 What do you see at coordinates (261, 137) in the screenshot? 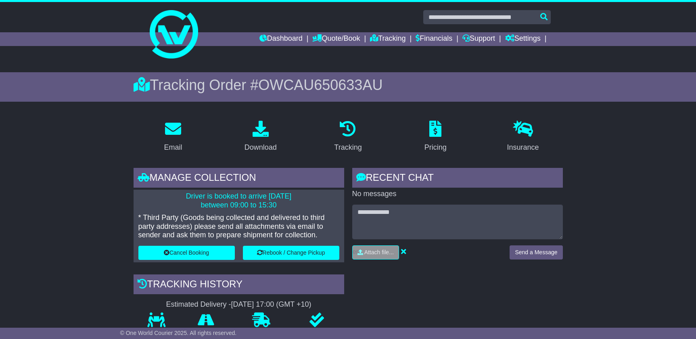
I see `a: Download` at bounding box center [261, 137].